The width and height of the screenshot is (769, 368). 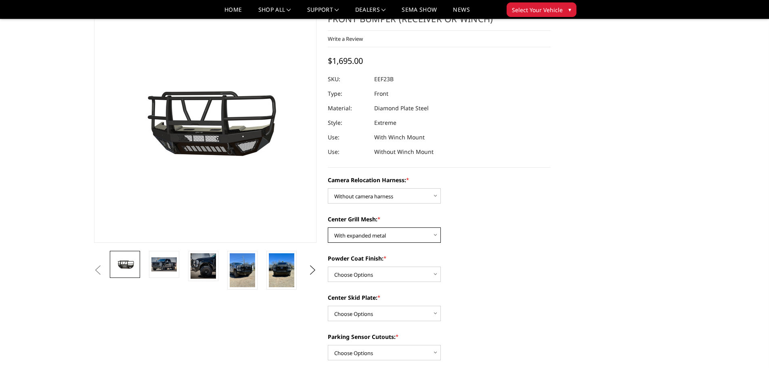 I want to click on dt: Material:, so click(x=348, y=108).